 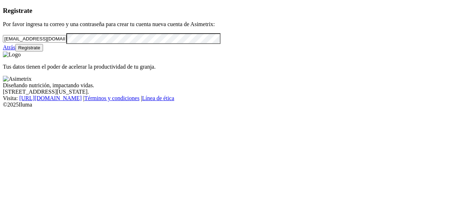 What do you see at coordinates (29, 48) in the screenshot?
I see `button: Regístrate` at bounding box center [29, 48].